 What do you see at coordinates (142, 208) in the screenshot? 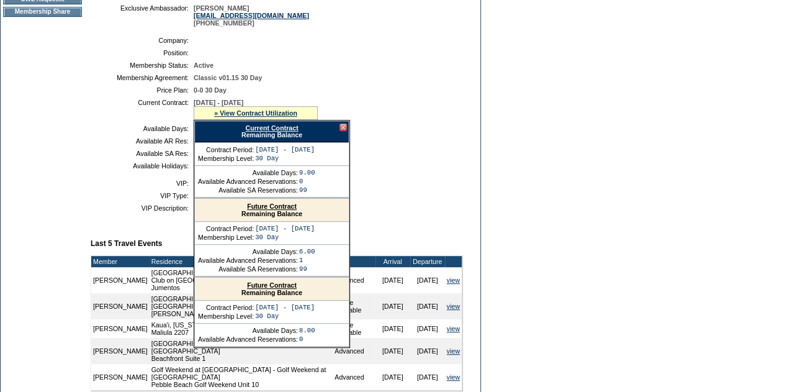
I see `td: VIP Description:` at bounding box center [142, 208].